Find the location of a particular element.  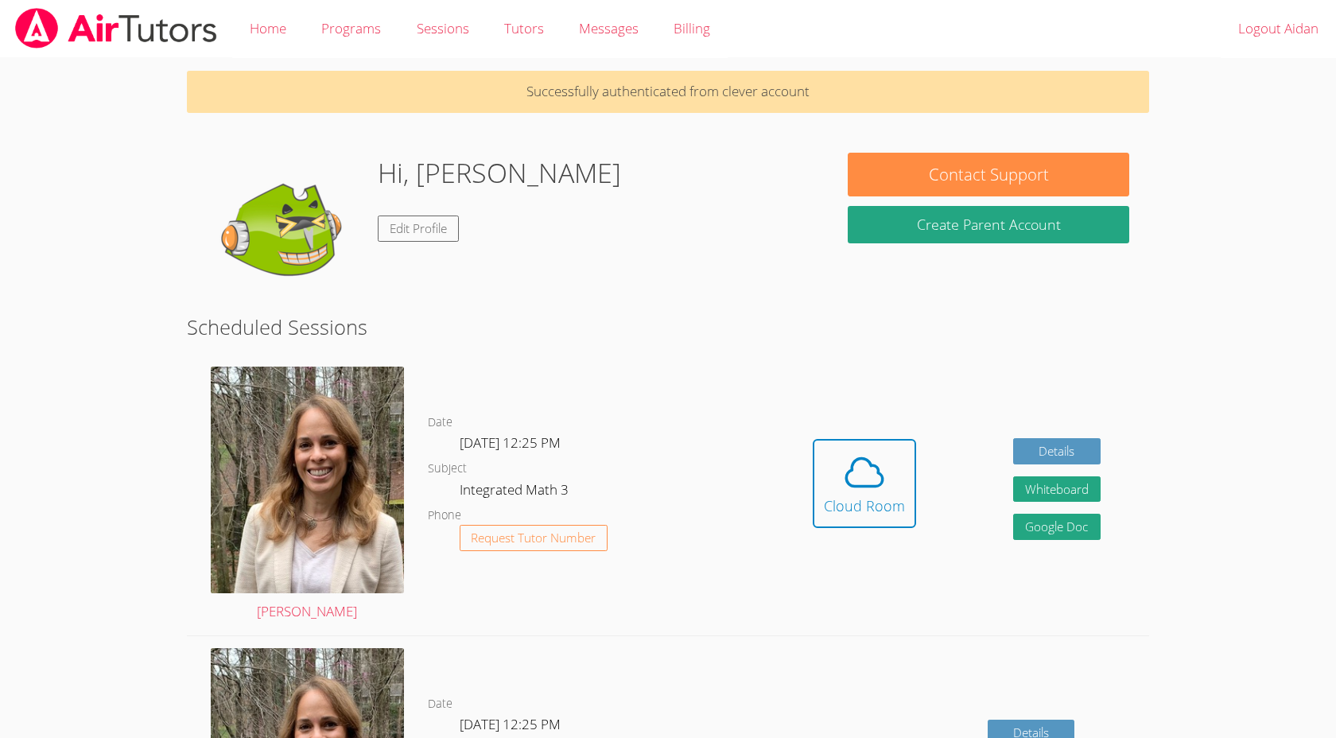

a: Details is located at coordinates (1057, 451).